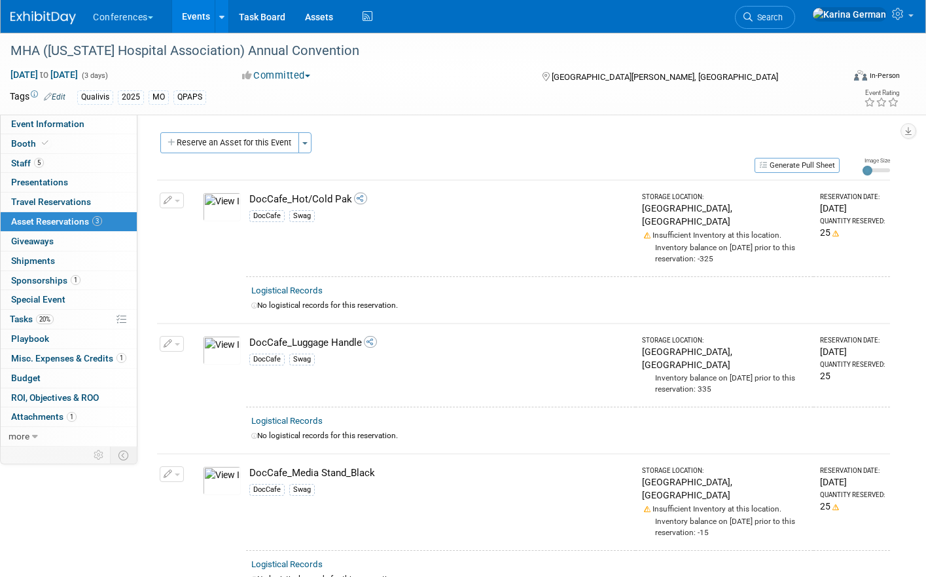 This screenshot has width=926, height=577. Describe the element at coordinates (69, 124) in the screenshot. I see `a: Event Information` at that location.